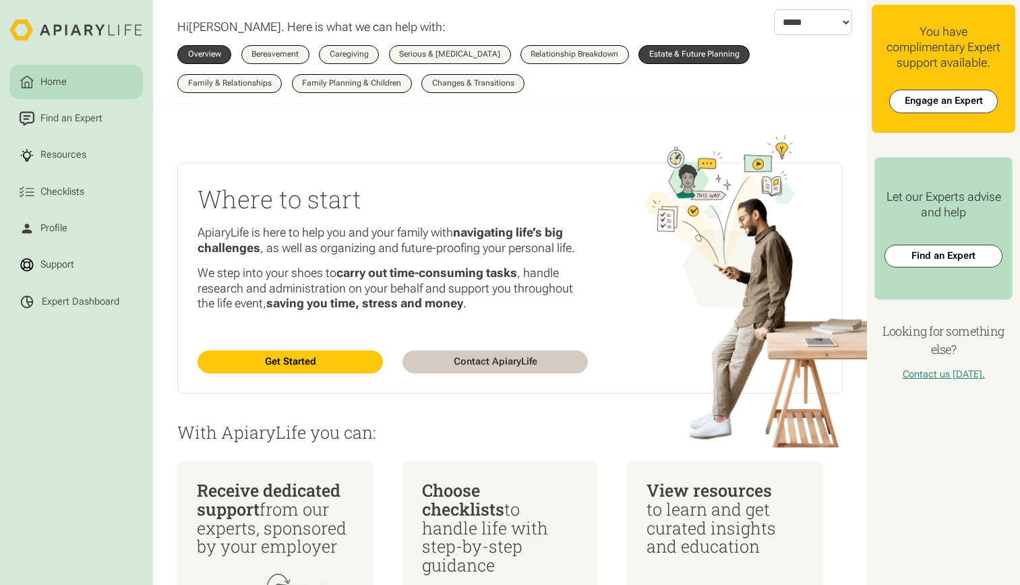 This screenshot has width=1020, height=585. Describe the element at coordinates (71, 119) in the screenshot. I see `div: Find an Expert` at that location.